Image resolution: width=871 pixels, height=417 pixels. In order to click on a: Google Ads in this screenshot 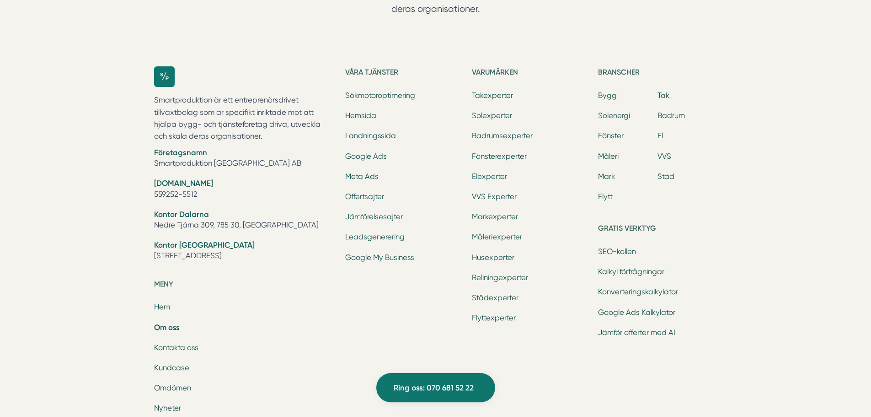, I will do `click(366, 156)`.